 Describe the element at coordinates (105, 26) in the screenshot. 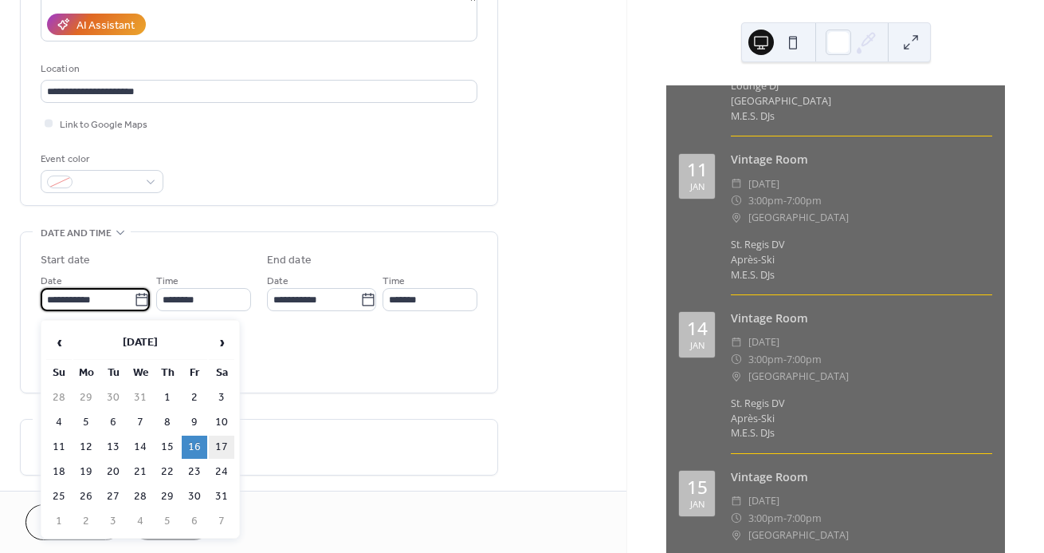

I see `div: AI Assistant` at that location.